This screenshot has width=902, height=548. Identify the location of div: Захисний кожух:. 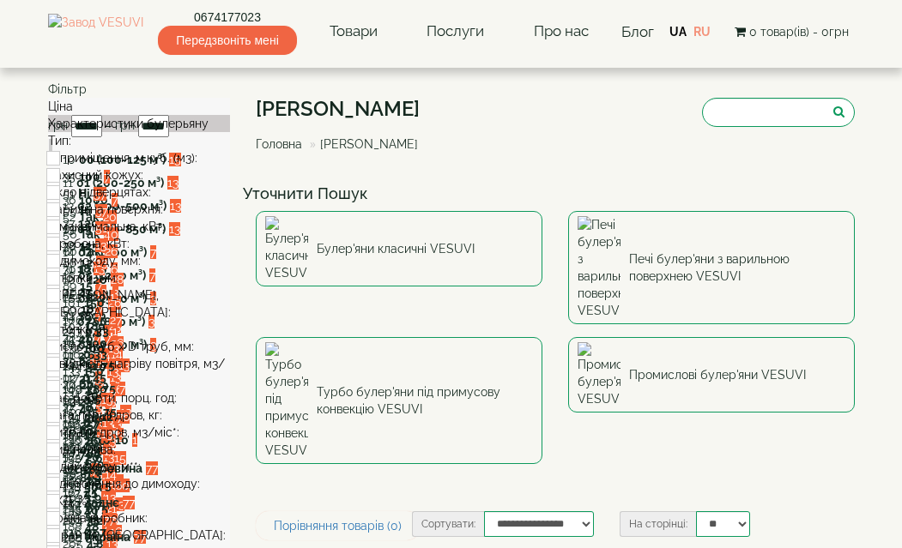
(139, 175).